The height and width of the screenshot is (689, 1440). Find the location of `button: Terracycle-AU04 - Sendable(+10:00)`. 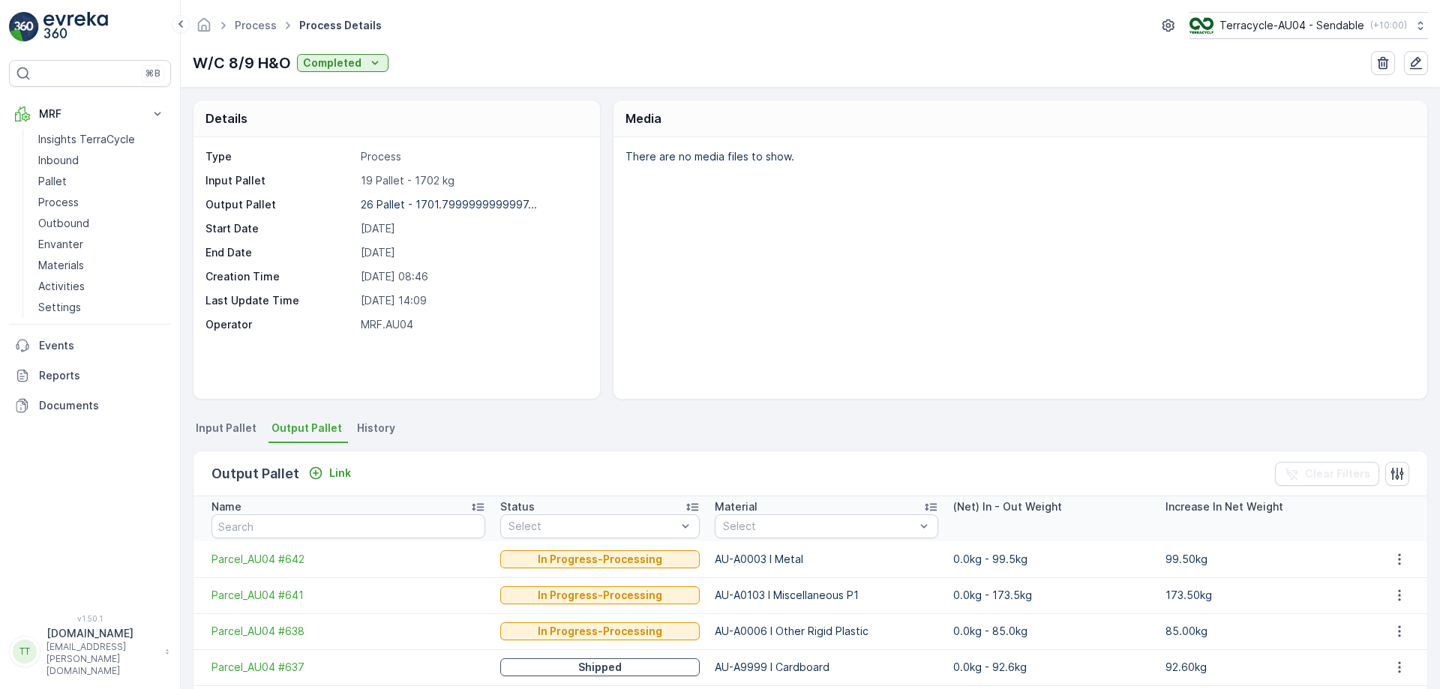

button: Terracycle-AU04 - Sendable(+10:00) is located at coordinates (1309, 25).